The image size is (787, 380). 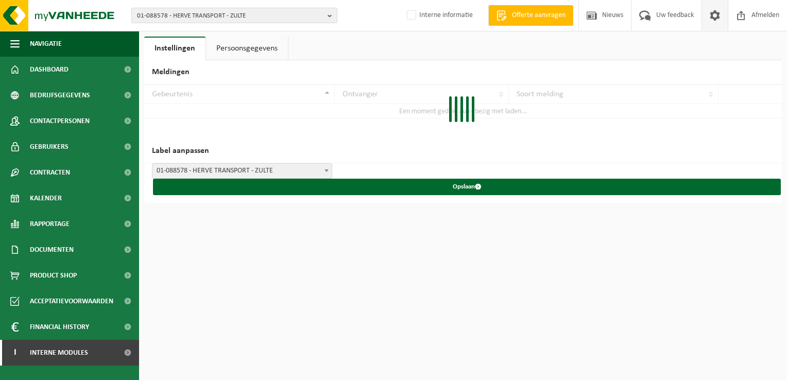 What do you see at coordinates (439, 15) in the screenshot?
I see `label: Interne informatie` at bounding box center [439, 15].